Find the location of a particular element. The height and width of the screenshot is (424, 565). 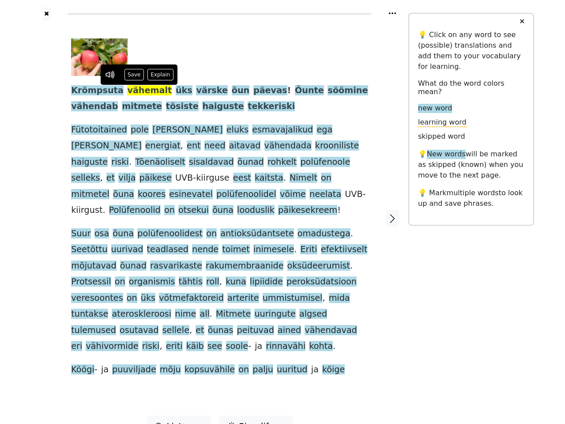

span: Suur is located at coordinates (81, 234).